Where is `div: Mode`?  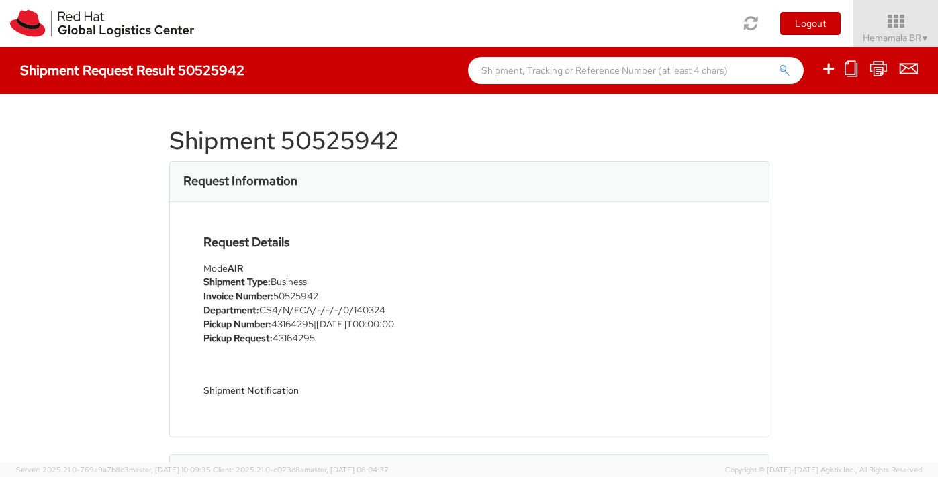
div: Mode is located at coordinates (331, 269).